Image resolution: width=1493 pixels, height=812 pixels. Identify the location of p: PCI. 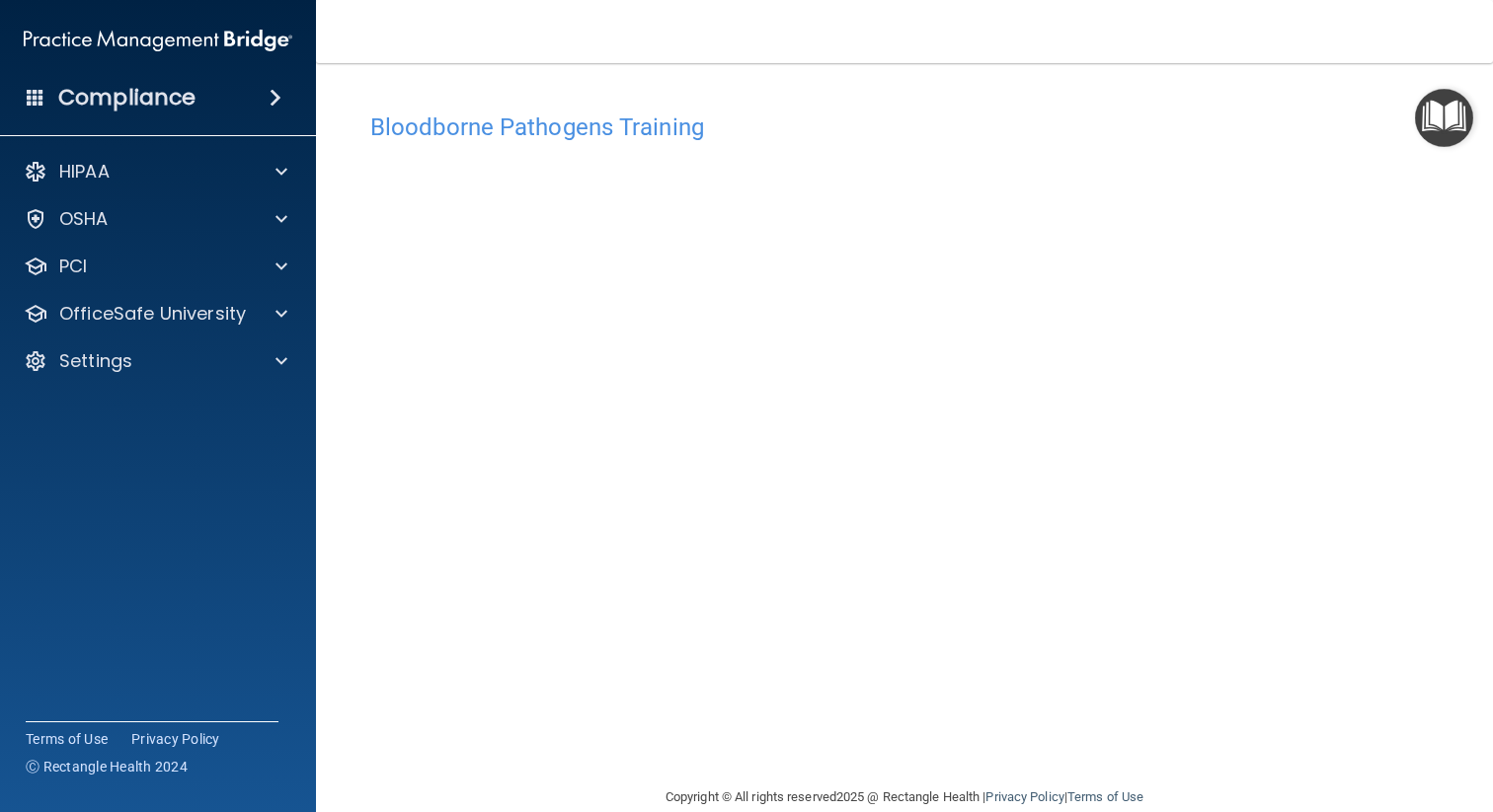
(73, 267).